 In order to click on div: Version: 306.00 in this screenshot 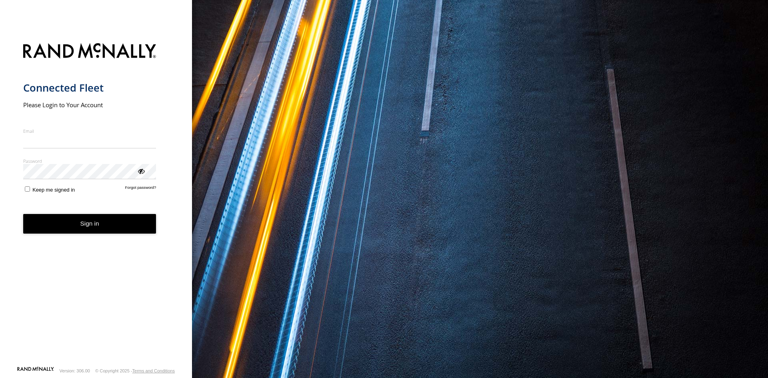, I will do `click(75, 371)`.